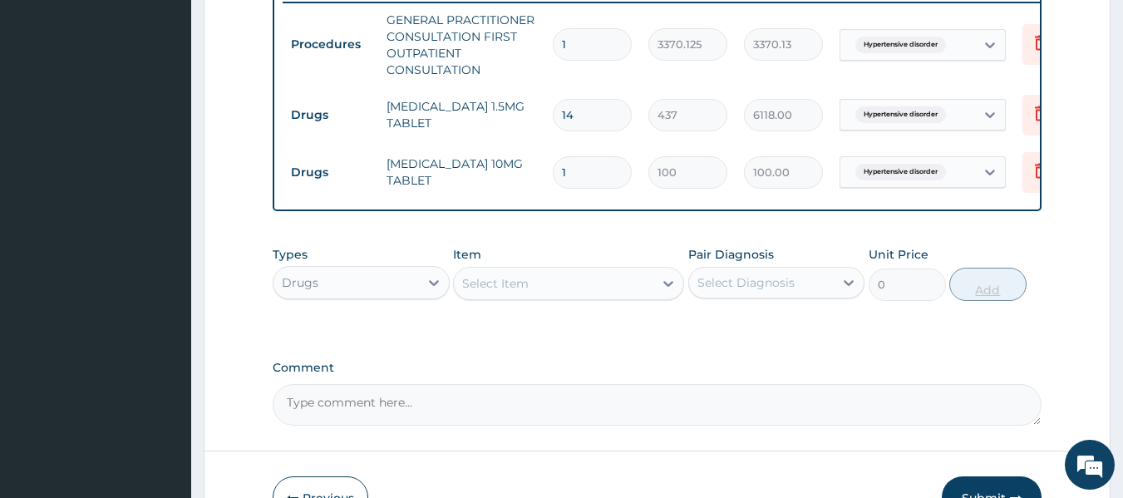  Describe the element at coordinates (300, 283) in the screenshot. I see `div: Drugs` at that location.